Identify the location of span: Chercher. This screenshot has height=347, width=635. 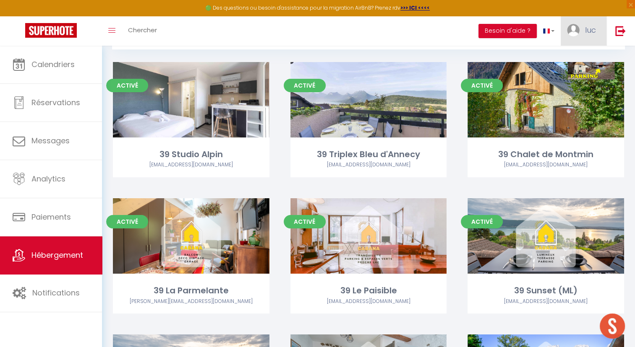
(142, 30).